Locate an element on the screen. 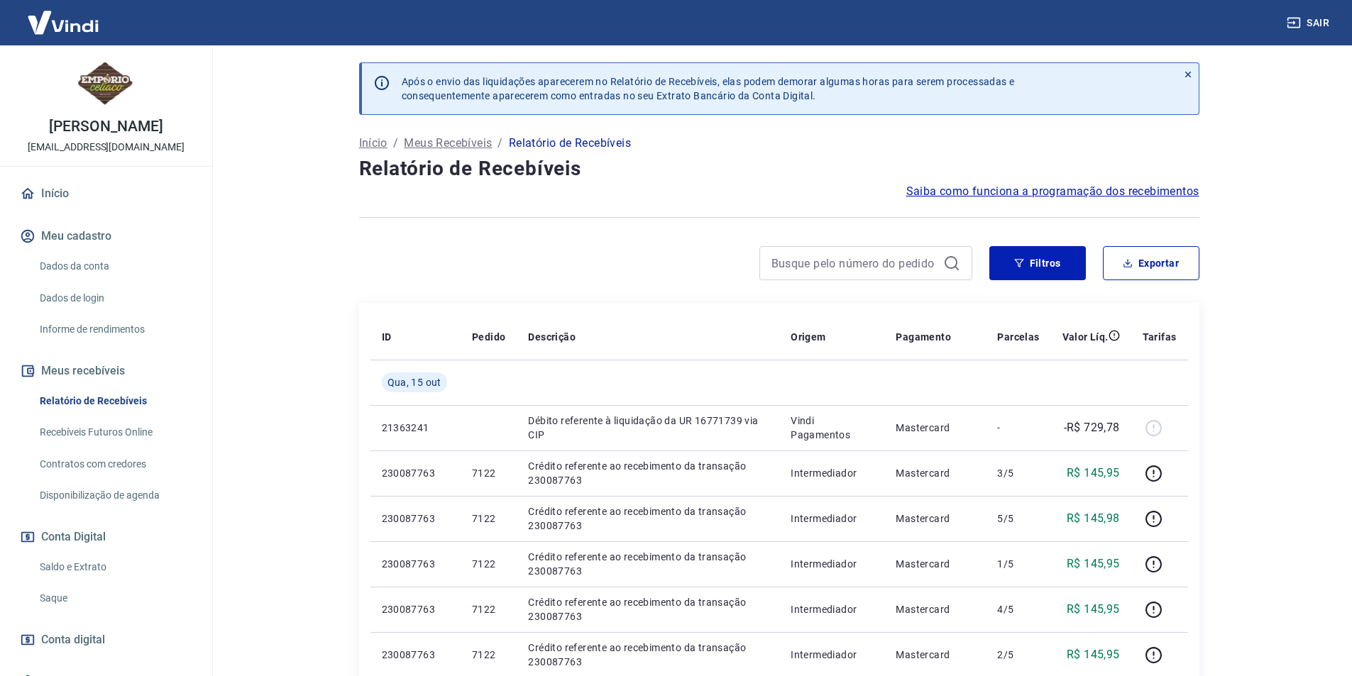 The image size is (1352, 676). button: Meus recebíveis is located at coordinates (106, 371).